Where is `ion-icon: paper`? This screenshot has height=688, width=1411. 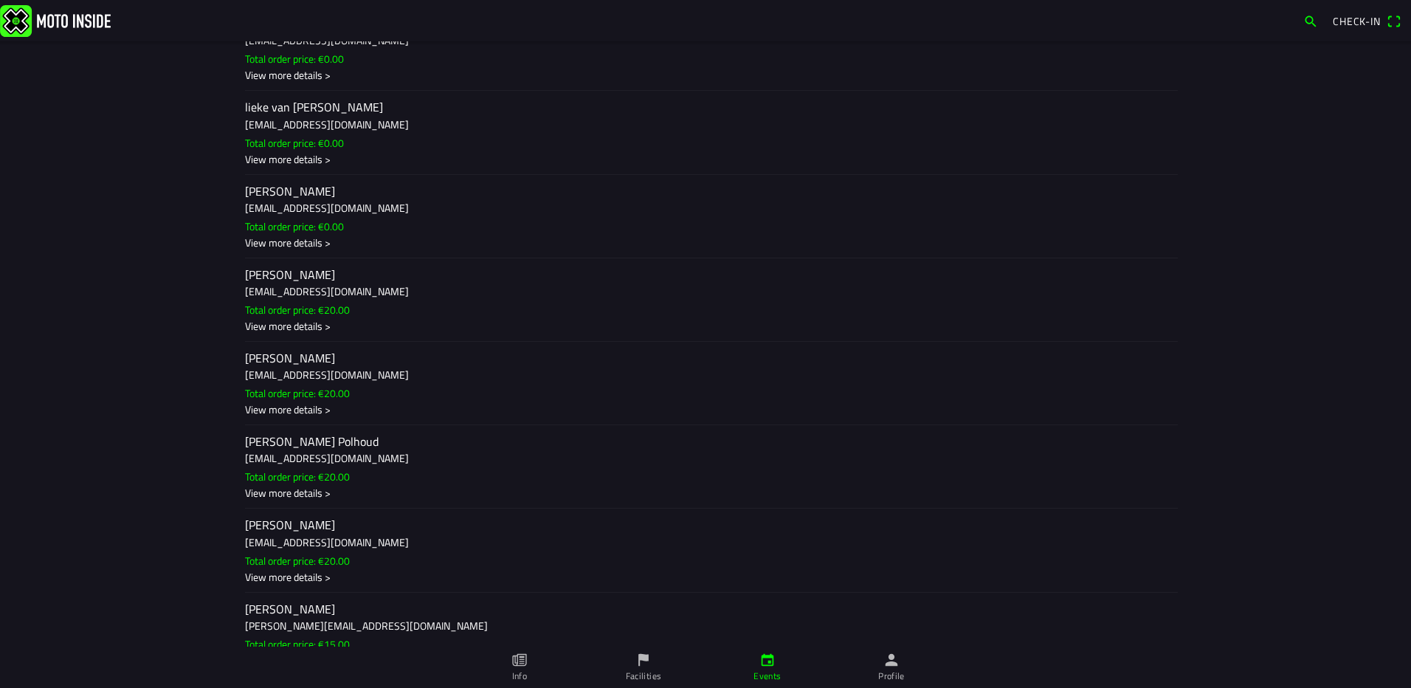 ion-icon: paper is located at coordinates (520, 660).